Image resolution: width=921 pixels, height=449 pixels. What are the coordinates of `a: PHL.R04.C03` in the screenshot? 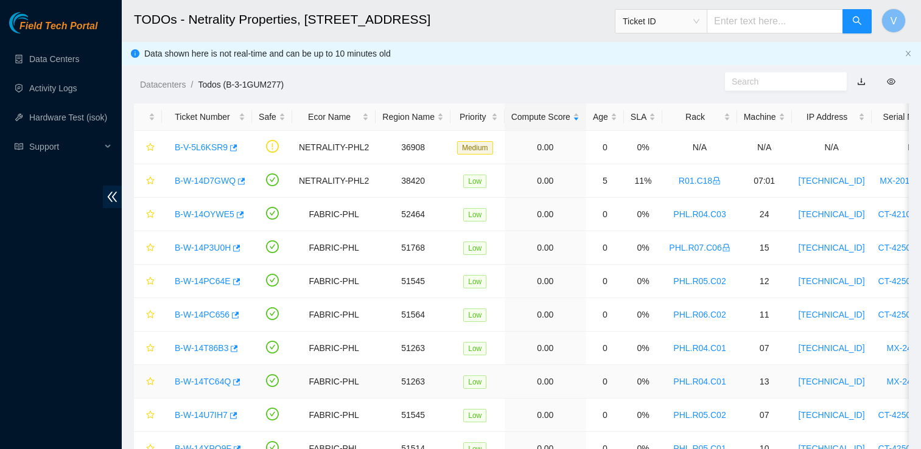 It's located at (700, 214).